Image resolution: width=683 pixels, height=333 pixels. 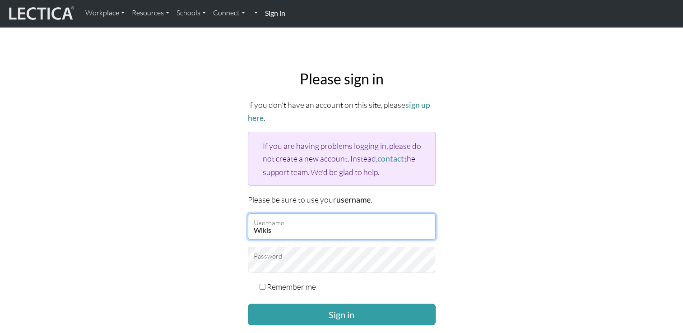 I want to click on a: Resources, so click(x=150, y=13).